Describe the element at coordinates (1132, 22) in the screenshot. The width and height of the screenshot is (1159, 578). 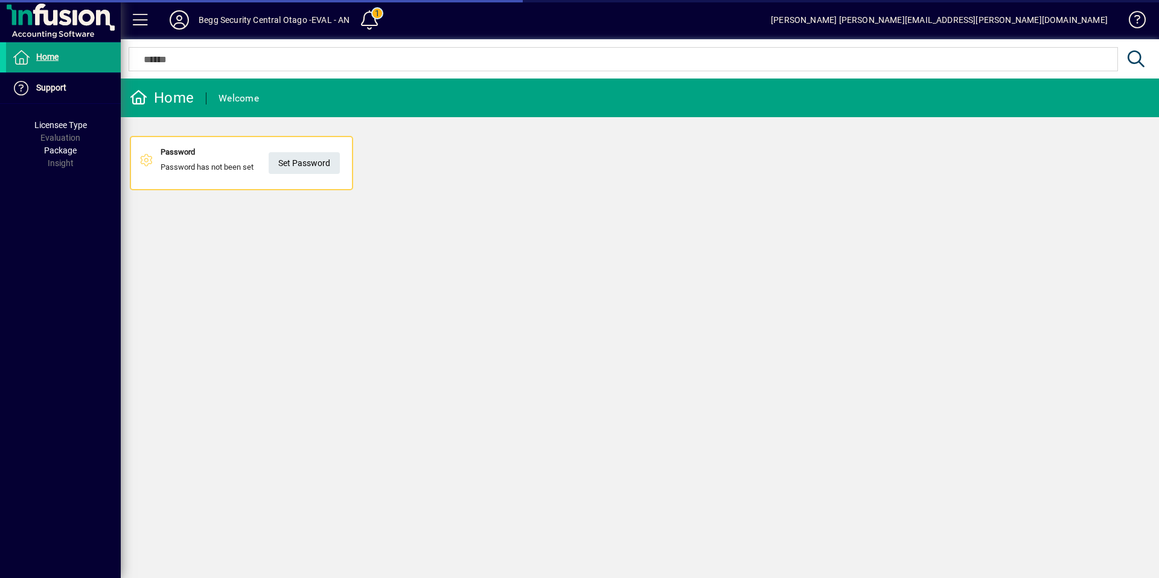
I see `a: Knowledge Base` at that location.